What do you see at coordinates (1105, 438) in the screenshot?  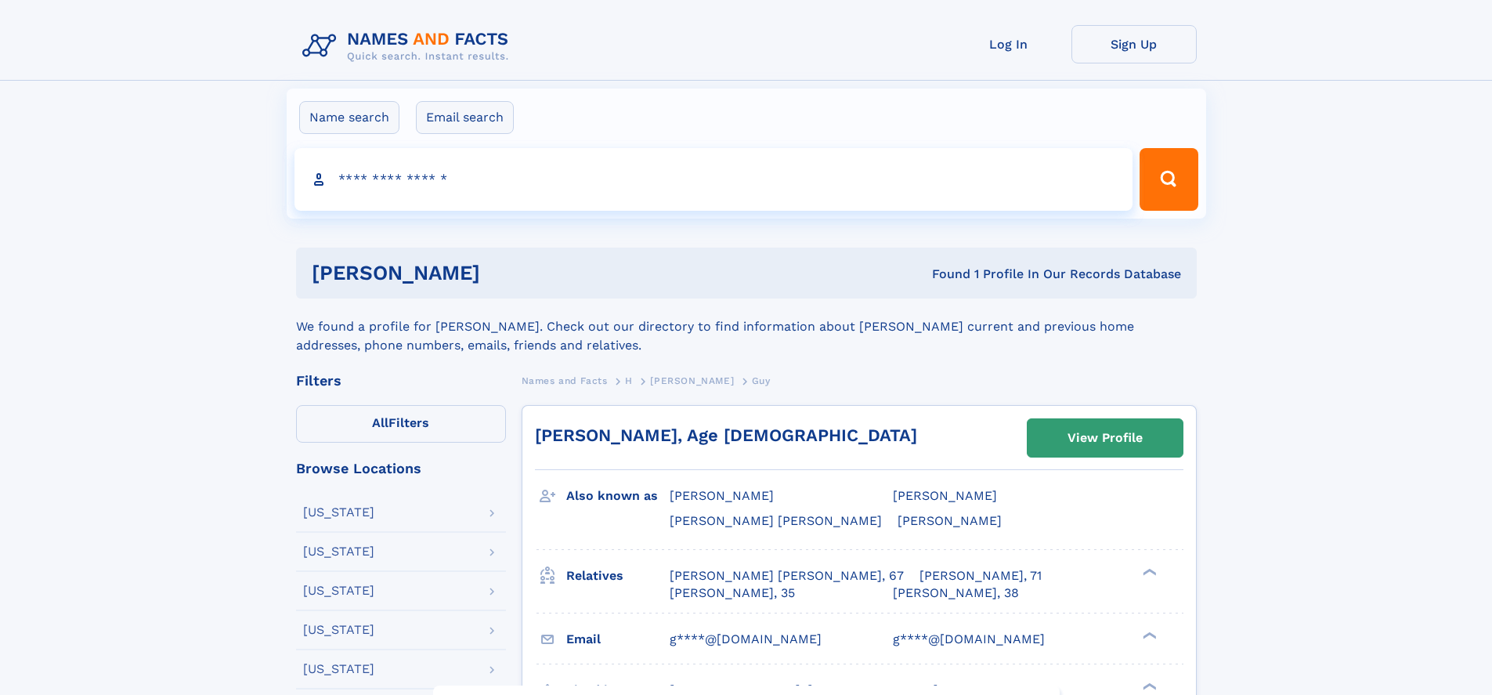 I see `div: View Profile` at bounding box center [1105, 438].